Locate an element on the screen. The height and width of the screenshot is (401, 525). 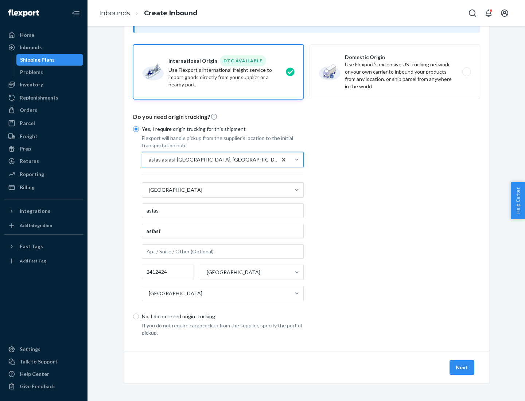
a: Billing is located at coordinates (44, 187).